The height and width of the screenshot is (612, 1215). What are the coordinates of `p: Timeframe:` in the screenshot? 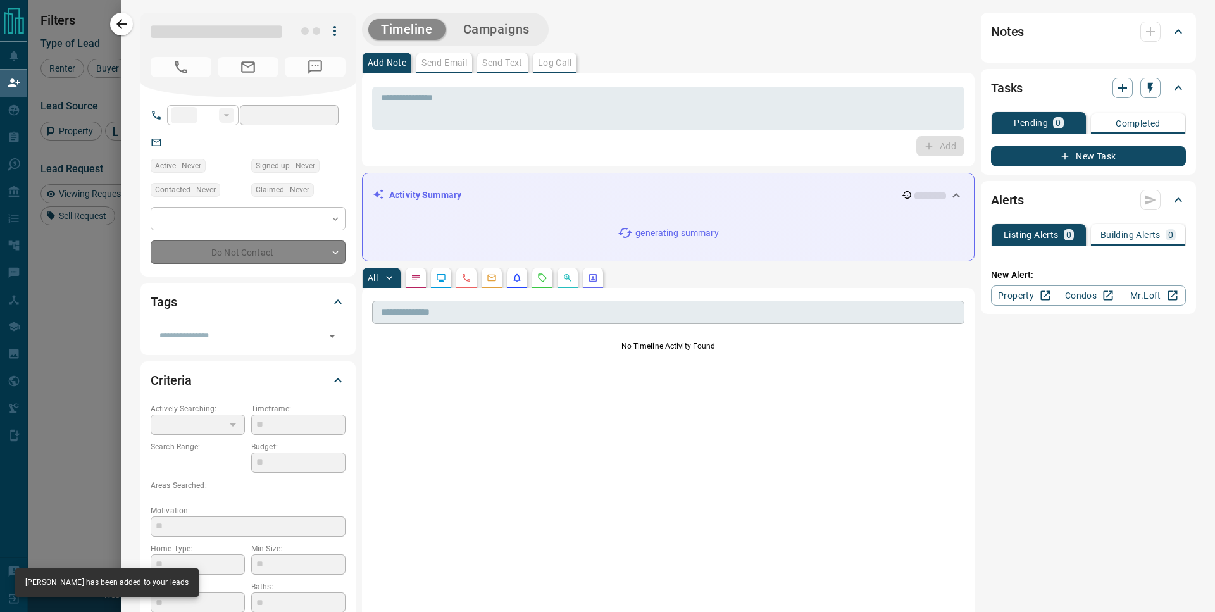 It's located at (298, 409).